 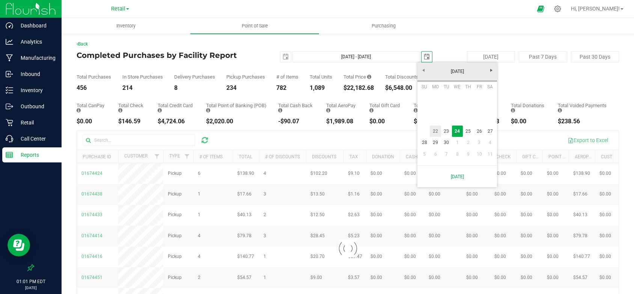 What do you see at coordinates (132, 108) in the screenshot?
I see `div: Total Check` at bounding box center [132, 108].